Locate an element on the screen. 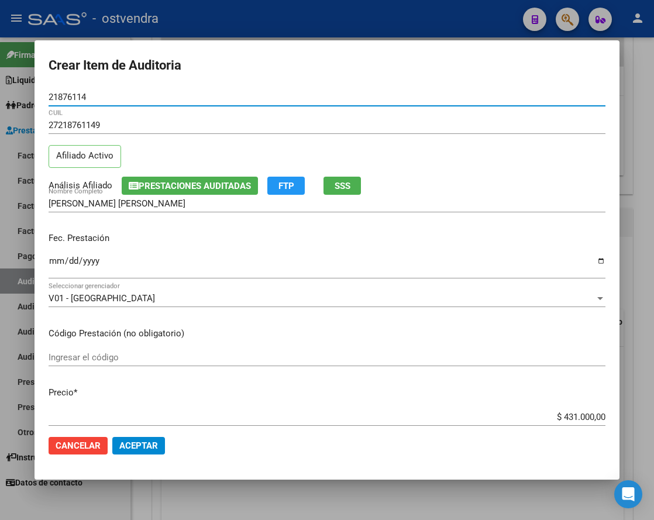 This screenshot has width=654, height=520. span: SSS is located at coordinates (342, 186).